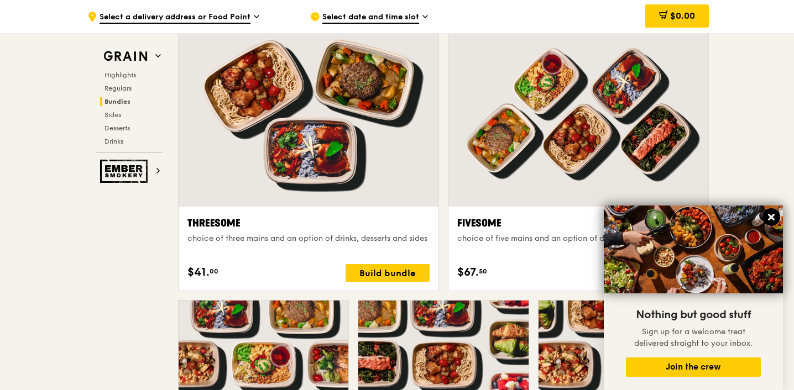  Describe the element at coordinates (120, 75) in the screenshot. I see `span: Highlights` at that location.